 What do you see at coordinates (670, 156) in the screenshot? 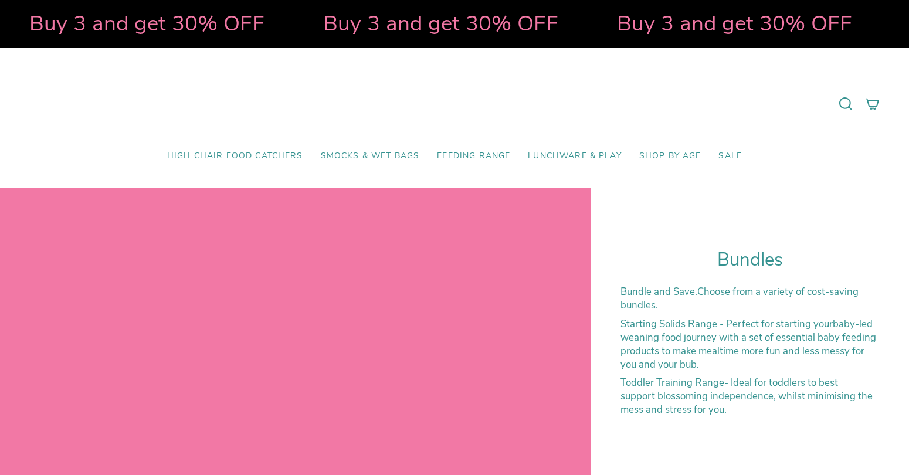
I see `span: Shop by Age` at bounding box center [670, 156].